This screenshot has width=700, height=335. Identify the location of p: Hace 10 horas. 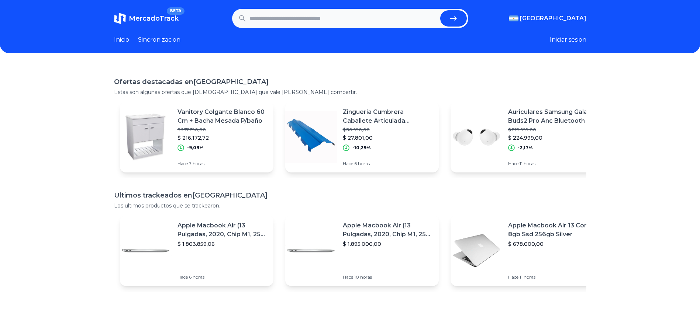
(388, 277).